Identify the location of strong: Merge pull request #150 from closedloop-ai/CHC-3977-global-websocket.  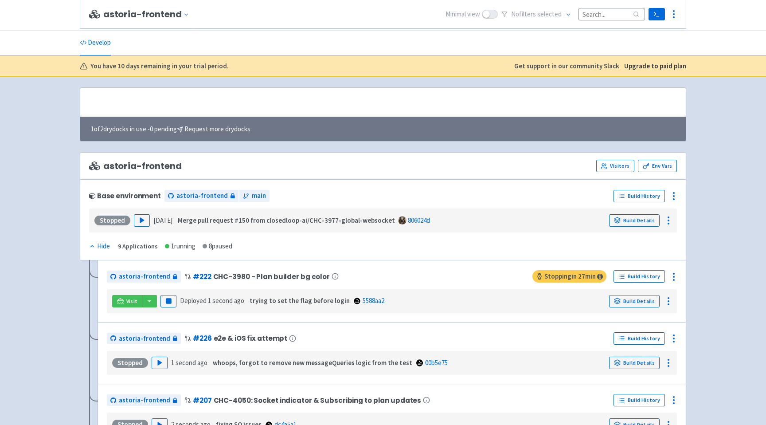
(287, 220).